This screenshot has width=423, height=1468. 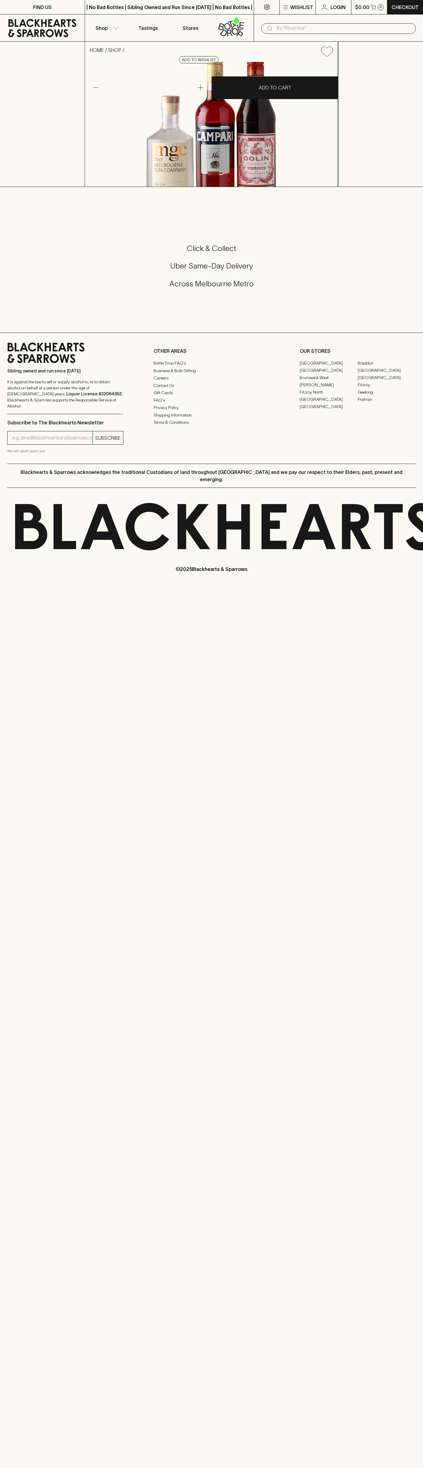 What do you see at coordinates (386, 363) in the screenshot?
I see `a: Braddon` at bounding box center [386, 363].